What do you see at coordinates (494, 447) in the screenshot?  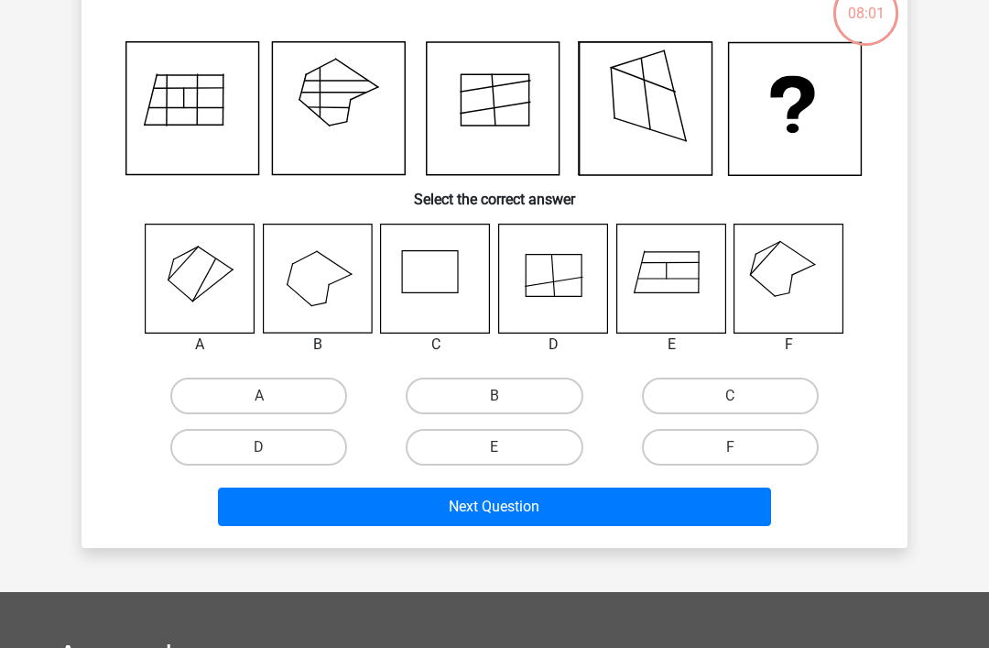 I see `label: E` at bounding box center [494, 447].